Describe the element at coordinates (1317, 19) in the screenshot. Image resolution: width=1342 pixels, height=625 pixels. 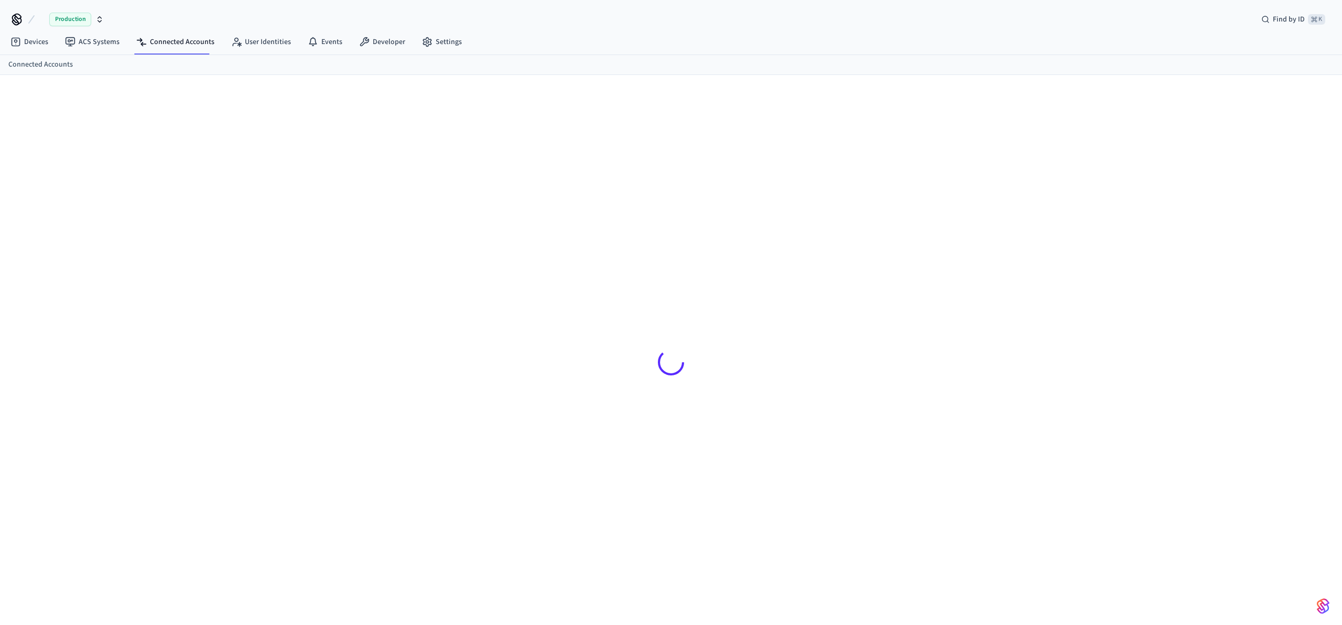
I see `span: ⌘ K` at that location.